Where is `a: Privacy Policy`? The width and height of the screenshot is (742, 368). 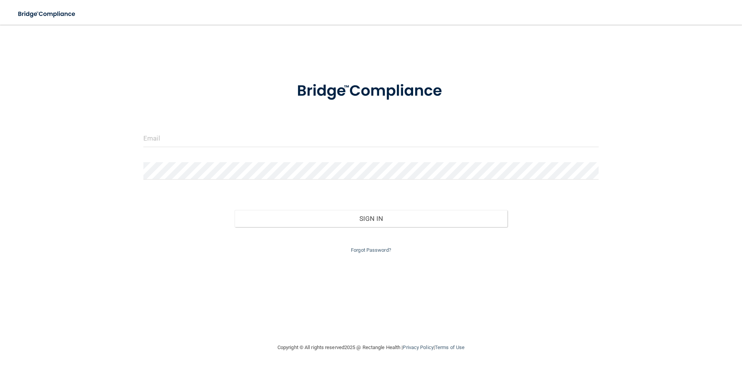
a: Privacy Policy is located at coordinates (418, 348).